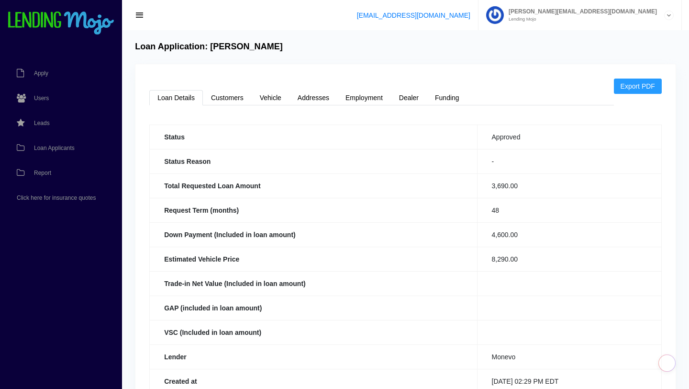 The image size is (689, 389). What do you see at coordinates (569, 210) in the screenshot?
I see `td: 48` at bounding box center [569, 210].